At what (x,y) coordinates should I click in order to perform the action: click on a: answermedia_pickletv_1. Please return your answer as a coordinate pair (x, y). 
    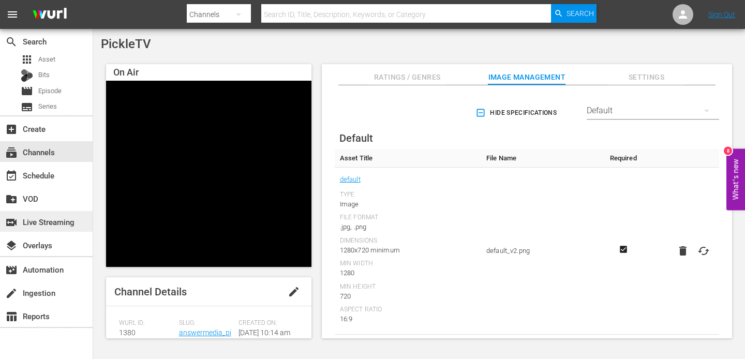
    Looking at the image, I should click on (205, 338).